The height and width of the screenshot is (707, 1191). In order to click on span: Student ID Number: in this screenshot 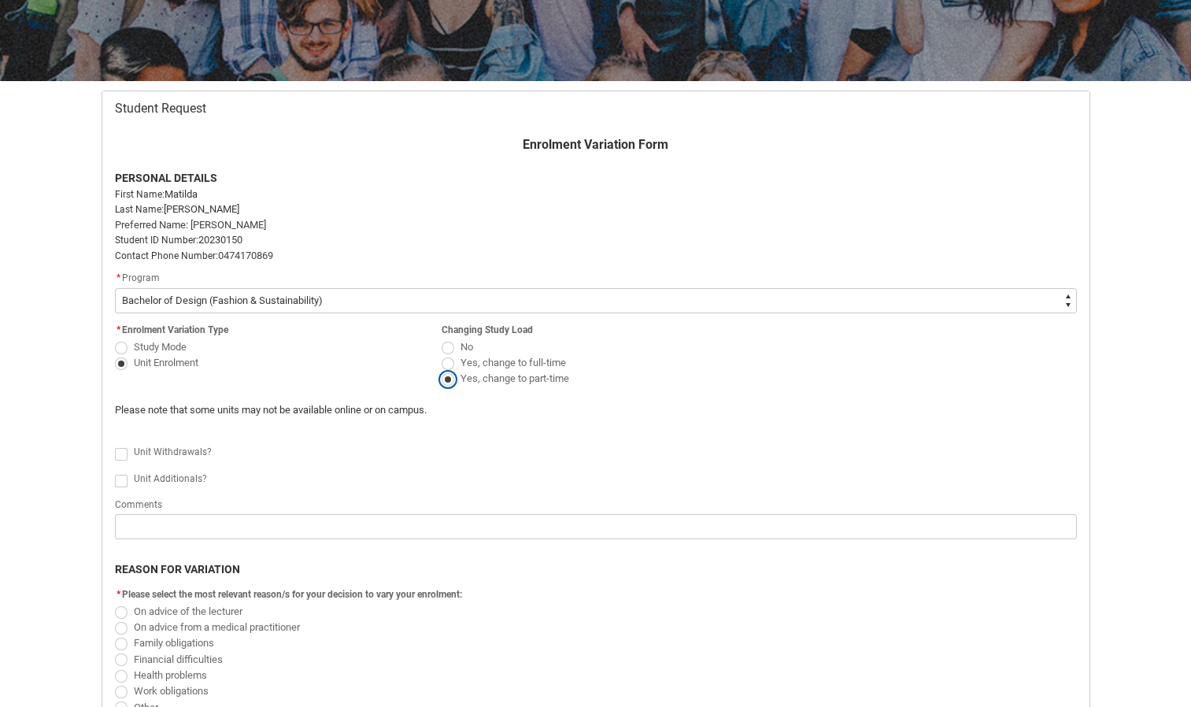, I will do `click(157, 240)`.